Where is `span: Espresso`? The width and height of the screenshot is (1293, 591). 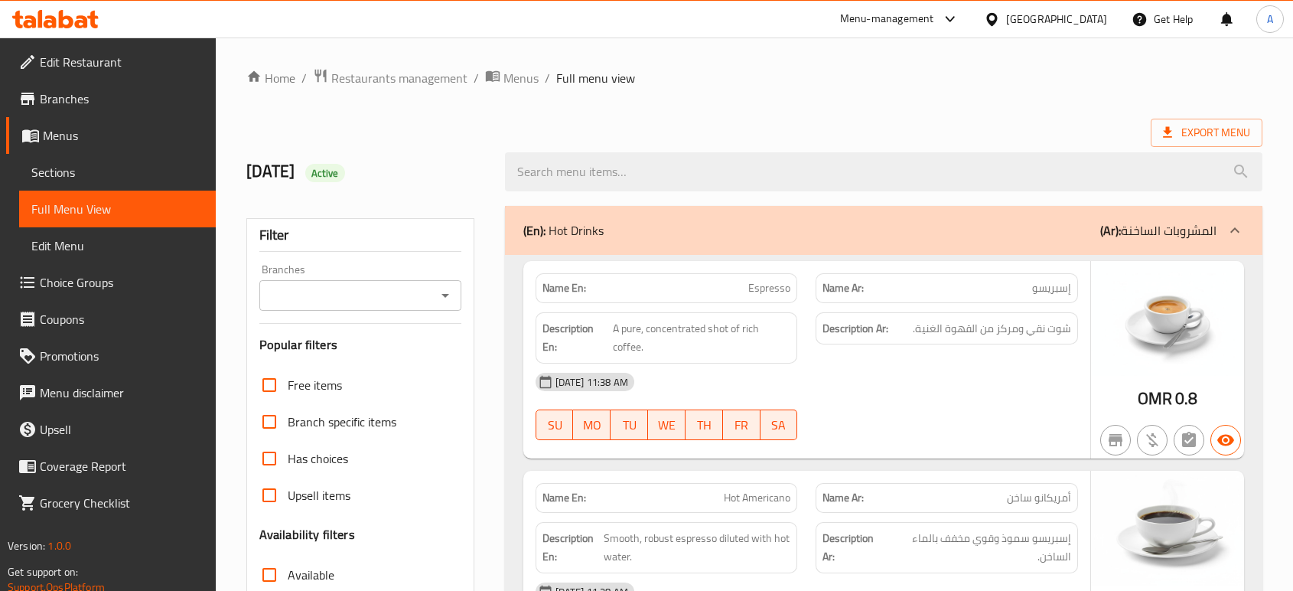 span: Espresso is located at coordinates (769, 288).